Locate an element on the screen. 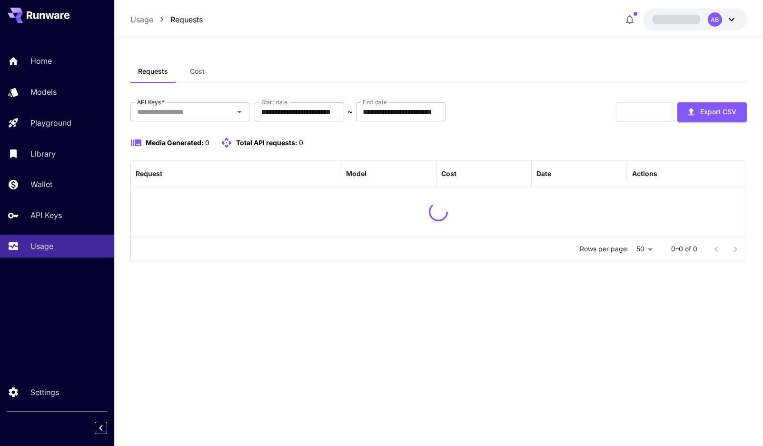 The width and height of the screenshot is (763, 446). div: Date is located at coordinates (544, 173).